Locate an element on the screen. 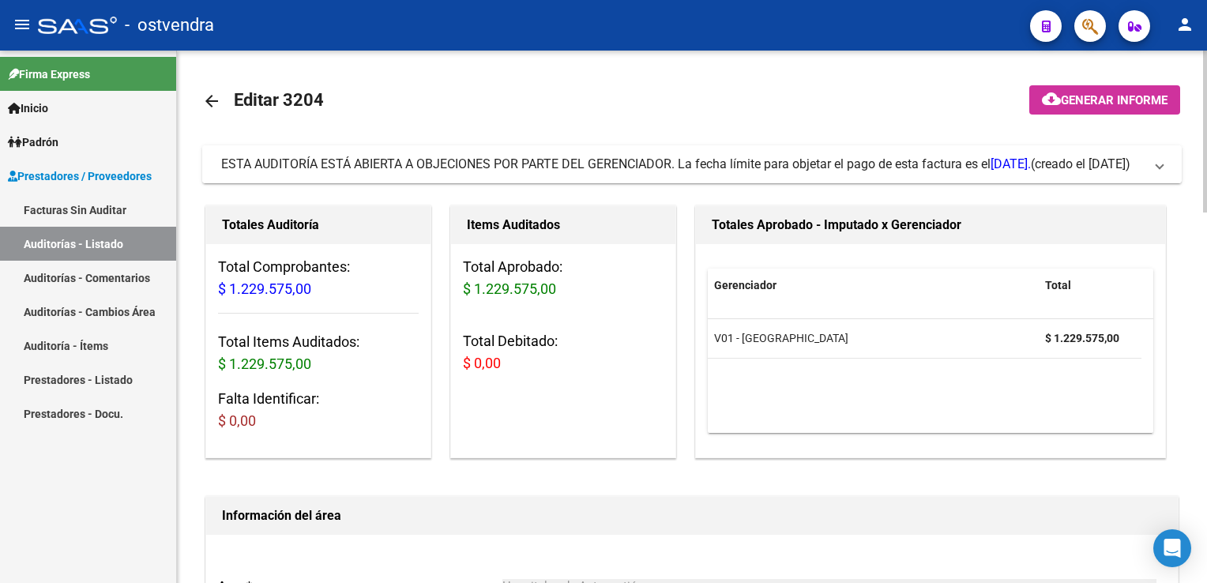 This screenshot has height=583, width=1207. span: Gerenciador is located at coordinates (745, 285).